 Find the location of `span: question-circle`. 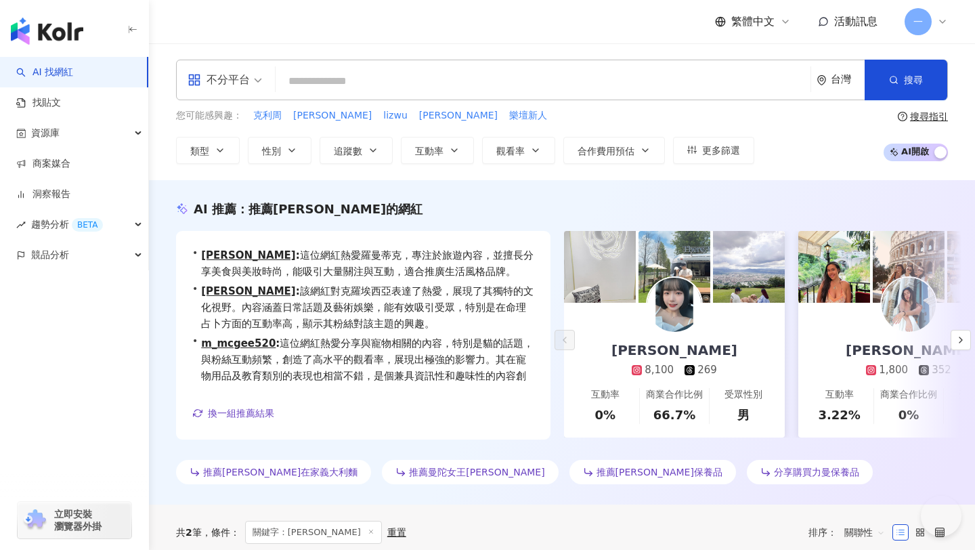

span: question-circle is located at coordinates (902, 116).